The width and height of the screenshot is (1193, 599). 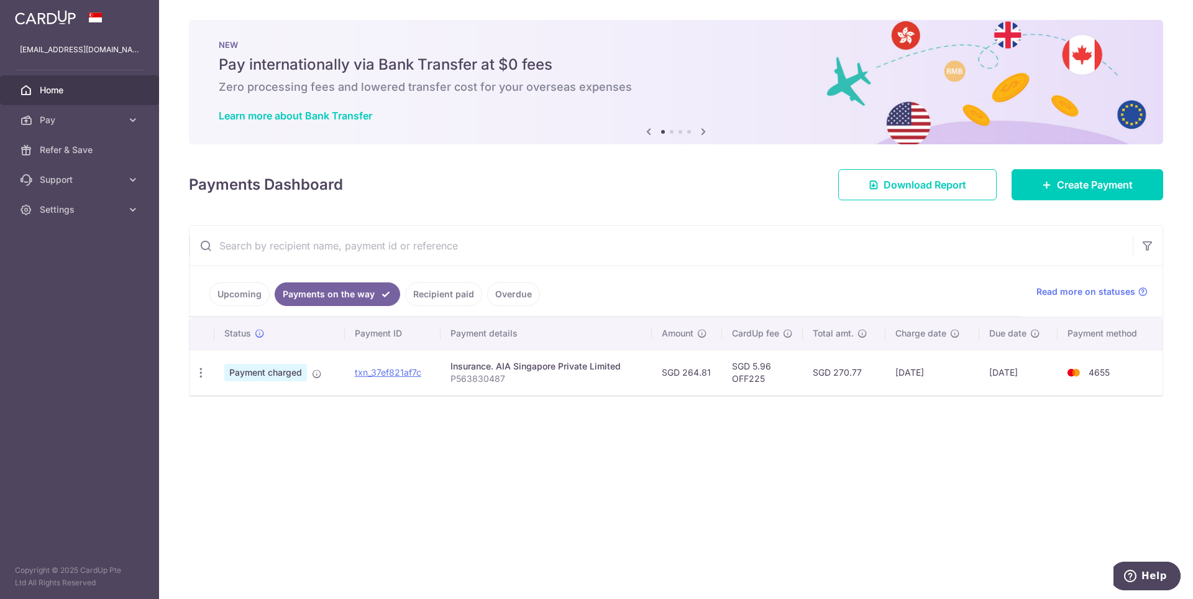 I want to click on a: txn_37ef821af7c, so click(x=388, y=372).